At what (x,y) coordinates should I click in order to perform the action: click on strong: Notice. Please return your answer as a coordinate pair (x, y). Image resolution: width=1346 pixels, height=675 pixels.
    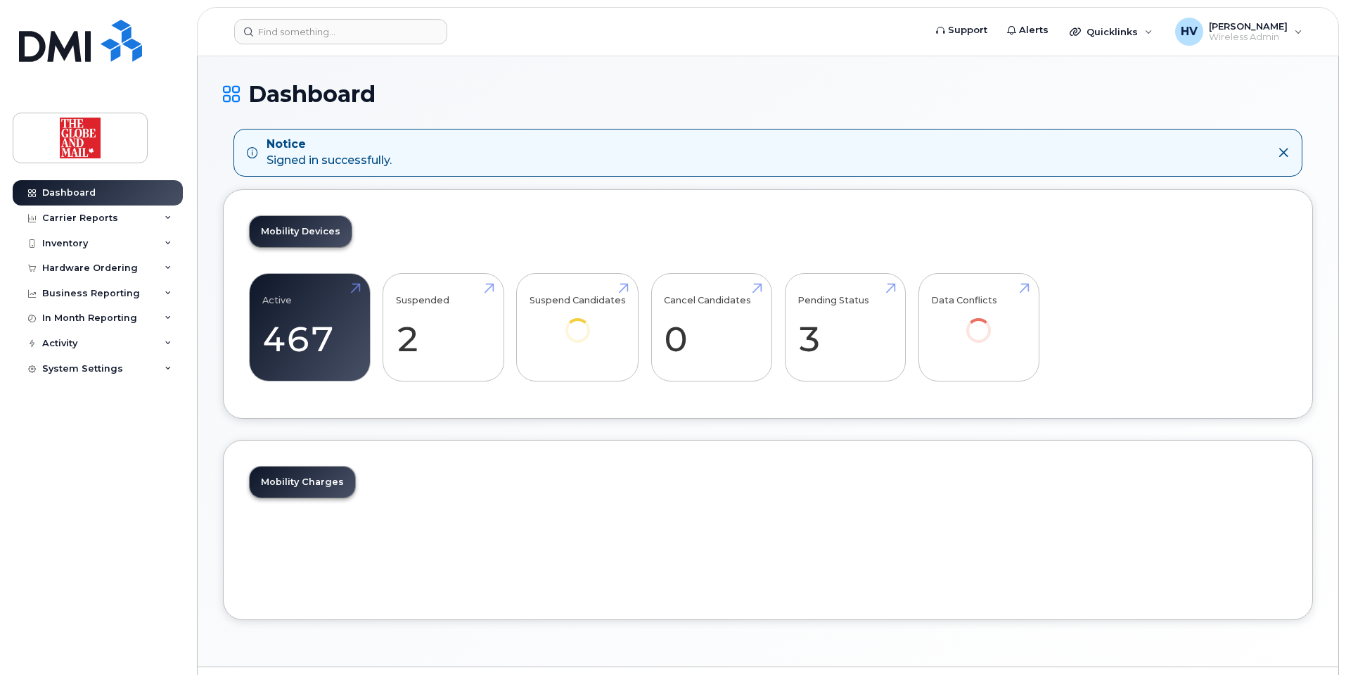
    Looking at the image, I should click on (329, 144).